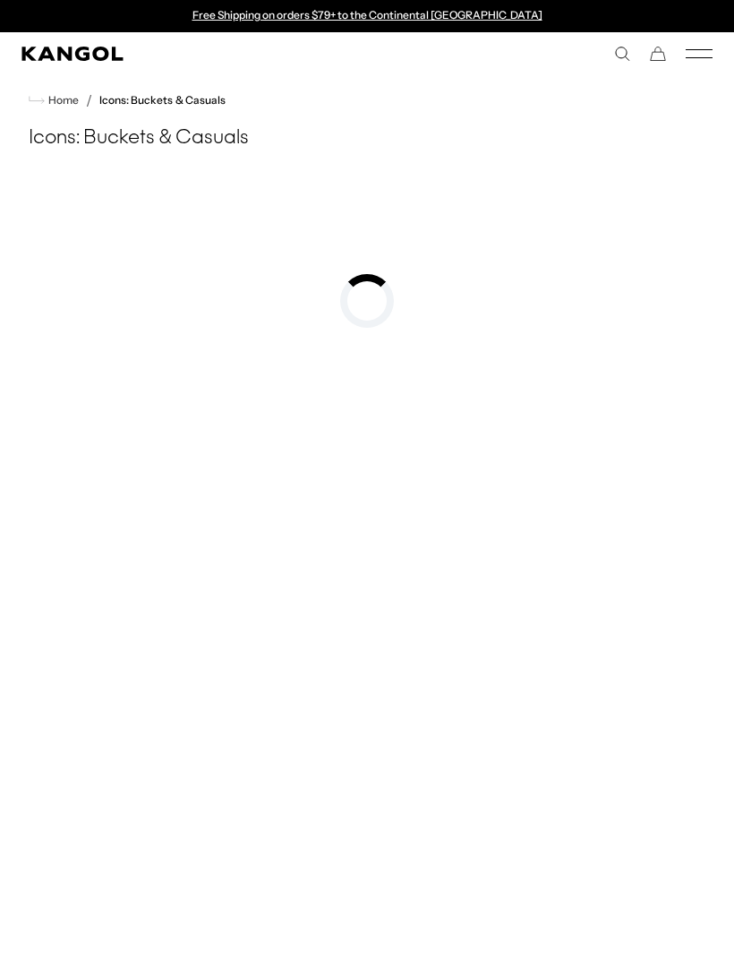  I want to click on h1: Icons: Buckets & Casuals, so click(367, 139).